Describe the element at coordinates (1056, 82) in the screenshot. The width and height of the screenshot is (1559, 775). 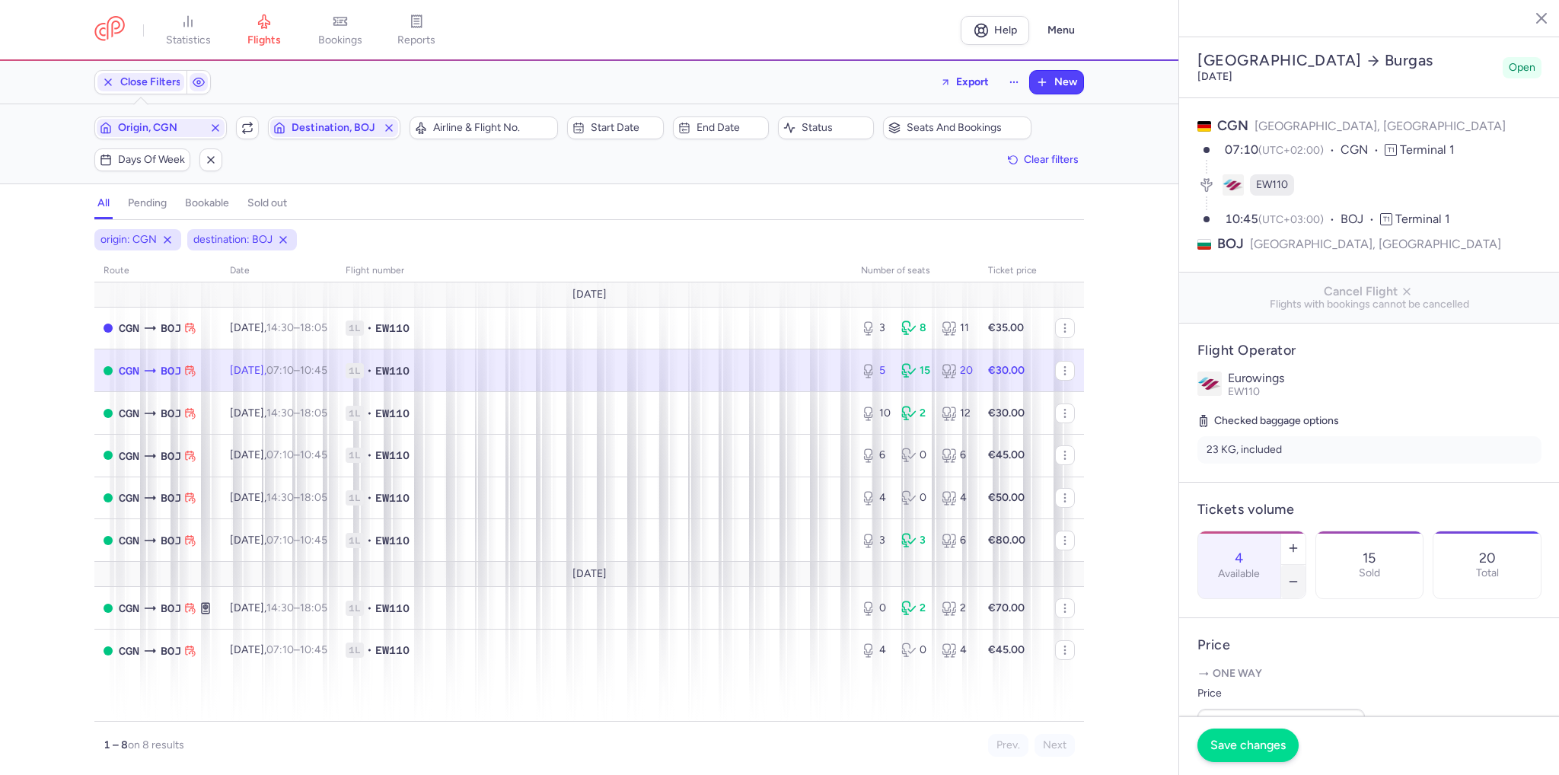
I see `button: New` at that location.